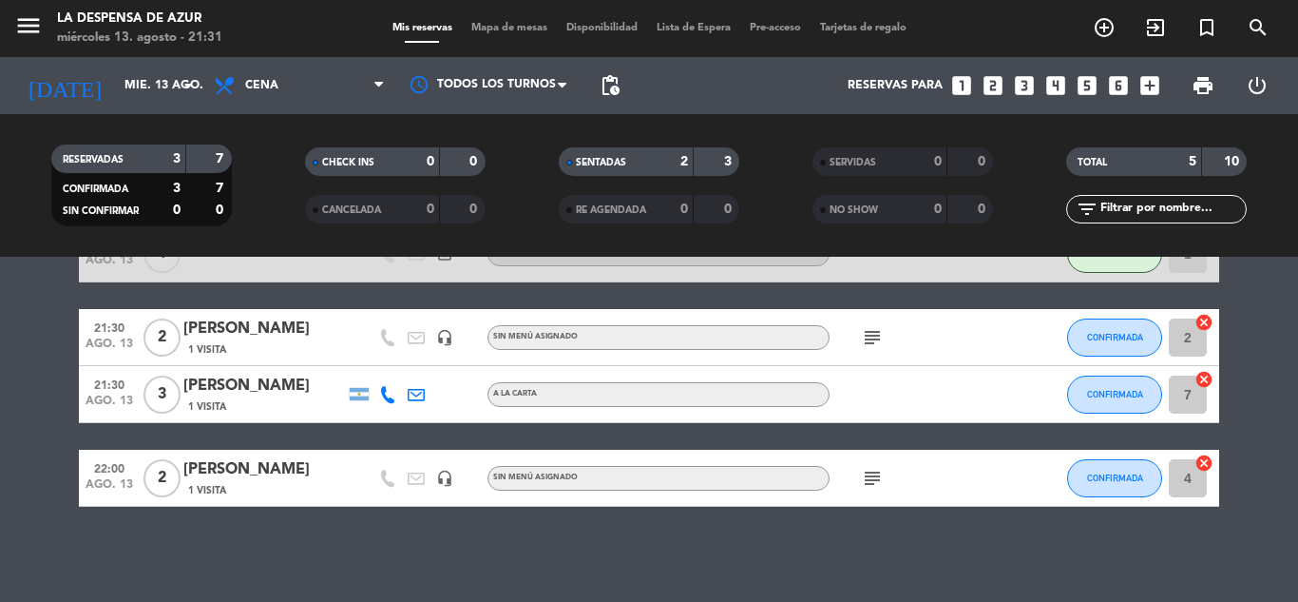 The image size is (1298, 602). I want to click on span: SERVIDAS, so click(852, 162).